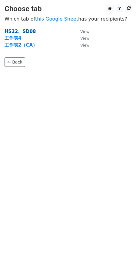  Describe the element at coordinates (20, 31) in the screenshot. I see `strong: HS22、SD08` at that location.